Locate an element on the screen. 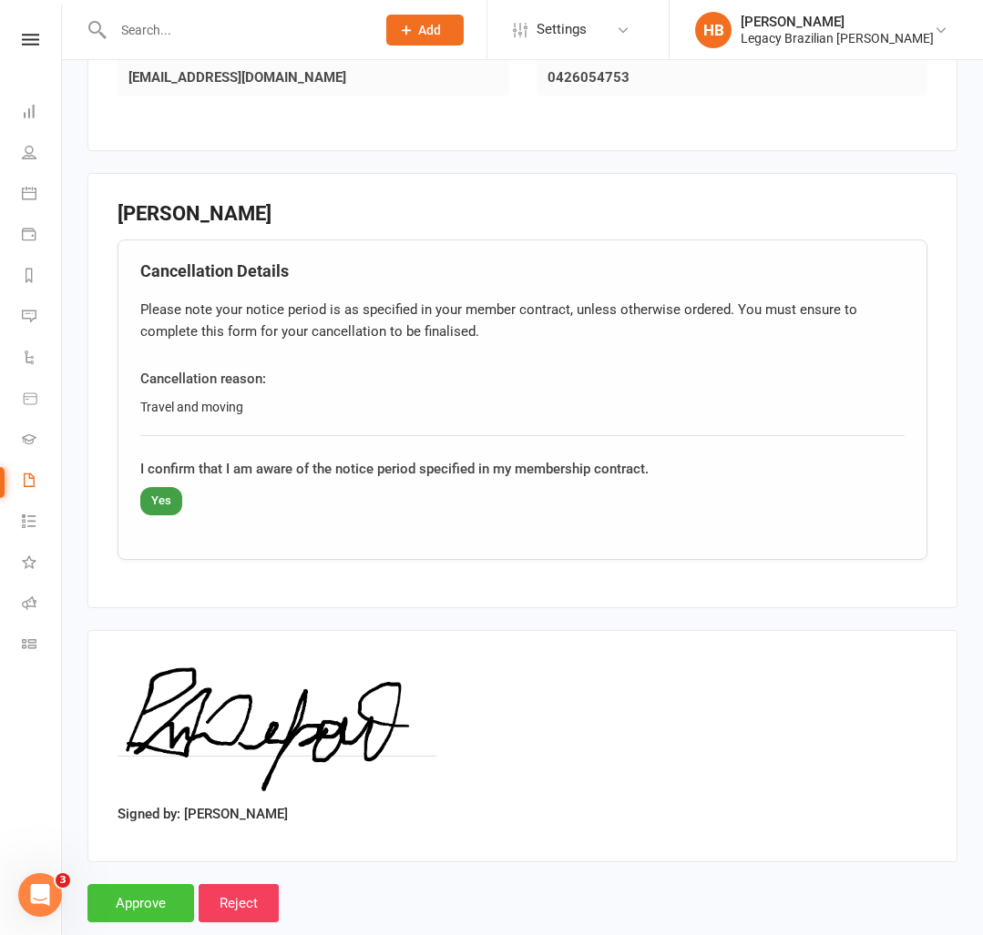 The image size is (983, 935). input: Approve is located at coordinates (140, 904).